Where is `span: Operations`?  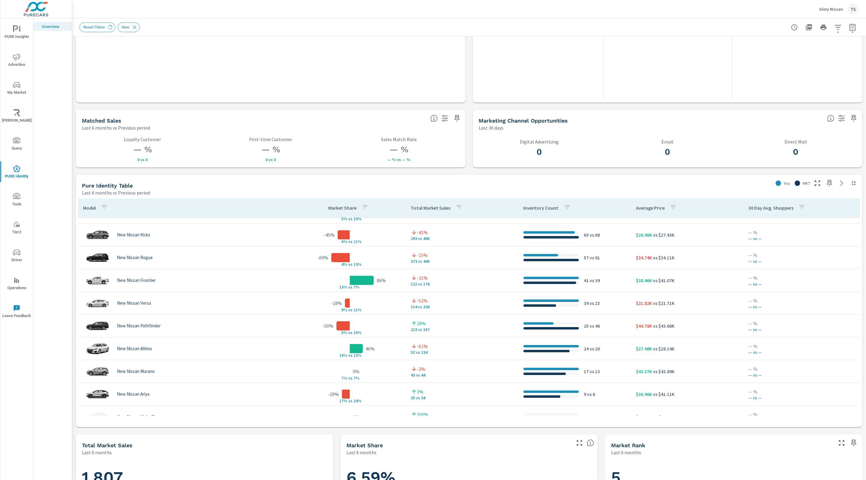
span: Operations is located at coordinates (17, 284).